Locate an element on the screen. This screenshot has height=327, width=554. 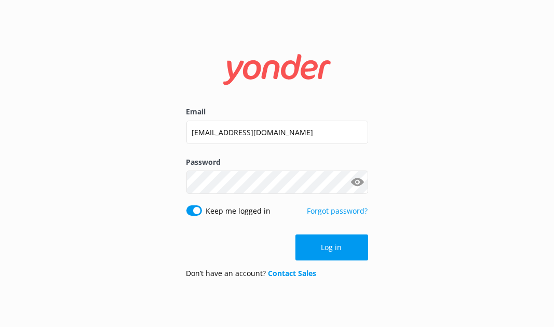
label: Keep me logged in is located at coordinates (238, 211).